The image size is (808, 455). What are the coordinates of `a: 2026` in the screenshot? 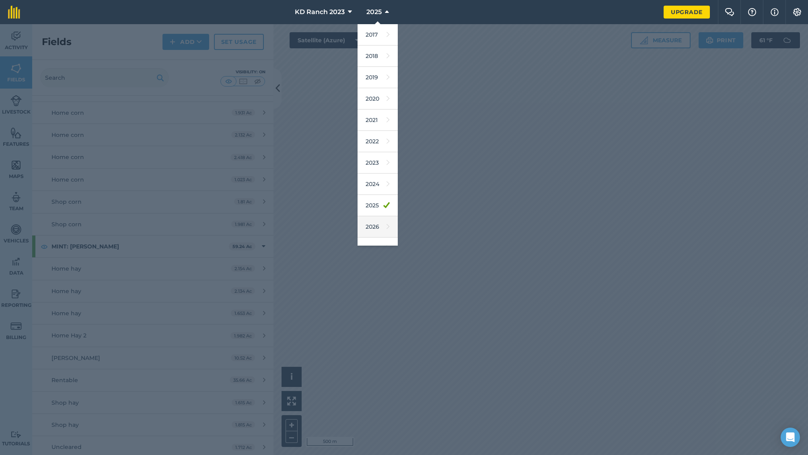 It's located at (378, 227).